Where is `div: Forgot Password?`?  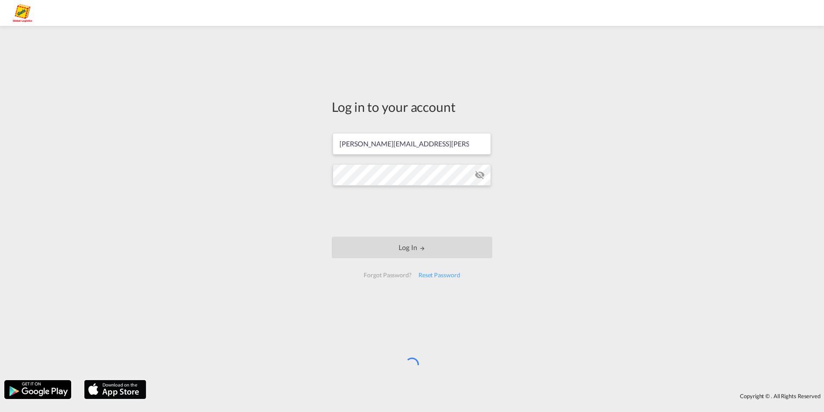
div: Forgot Password? is located at coordinates (387, 275).